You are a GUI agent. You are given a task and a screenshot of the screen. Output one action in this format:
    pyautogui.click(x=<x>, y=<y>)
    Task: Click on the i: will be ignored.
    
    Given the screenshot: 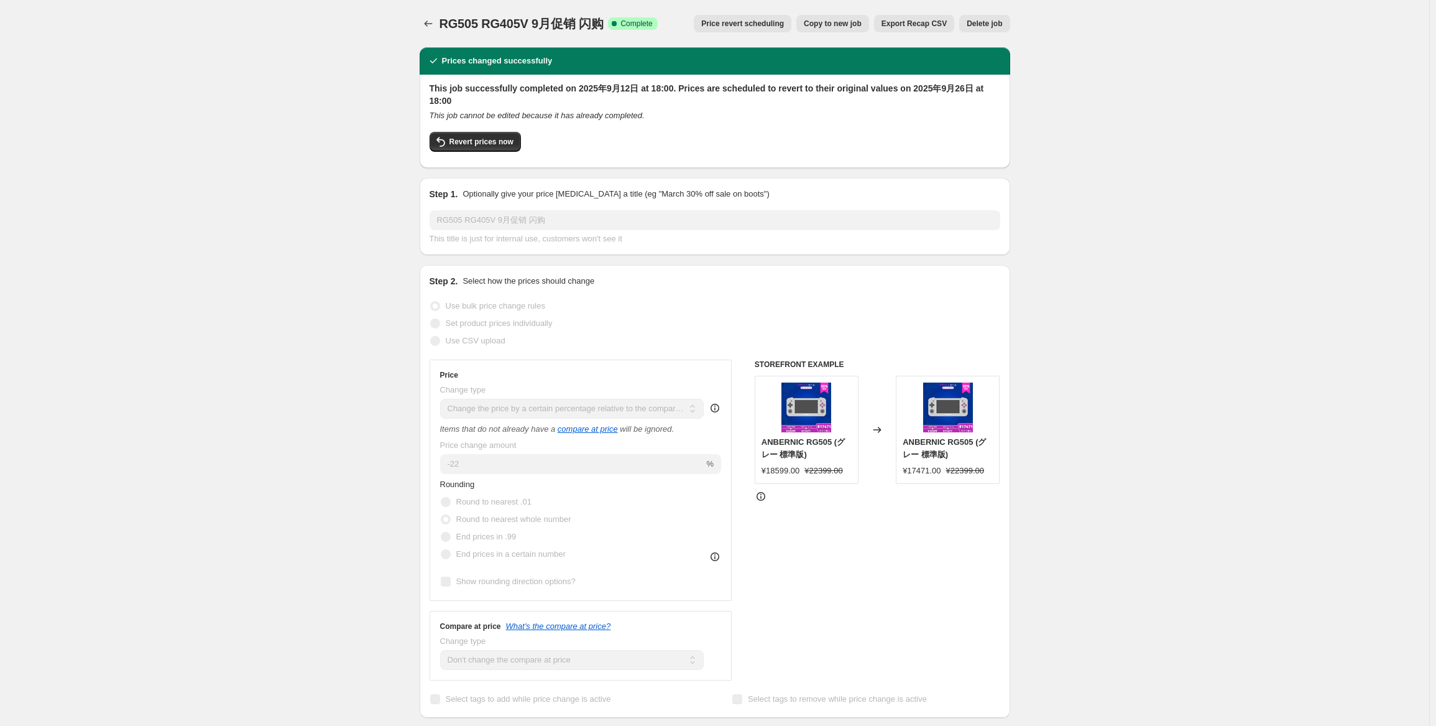 What is the action you would take?
    pyautogui.click(x=647, y=428)
    